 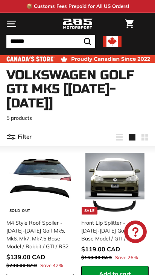 I want to click on span: Save 26%, so click(x=126, y=258).